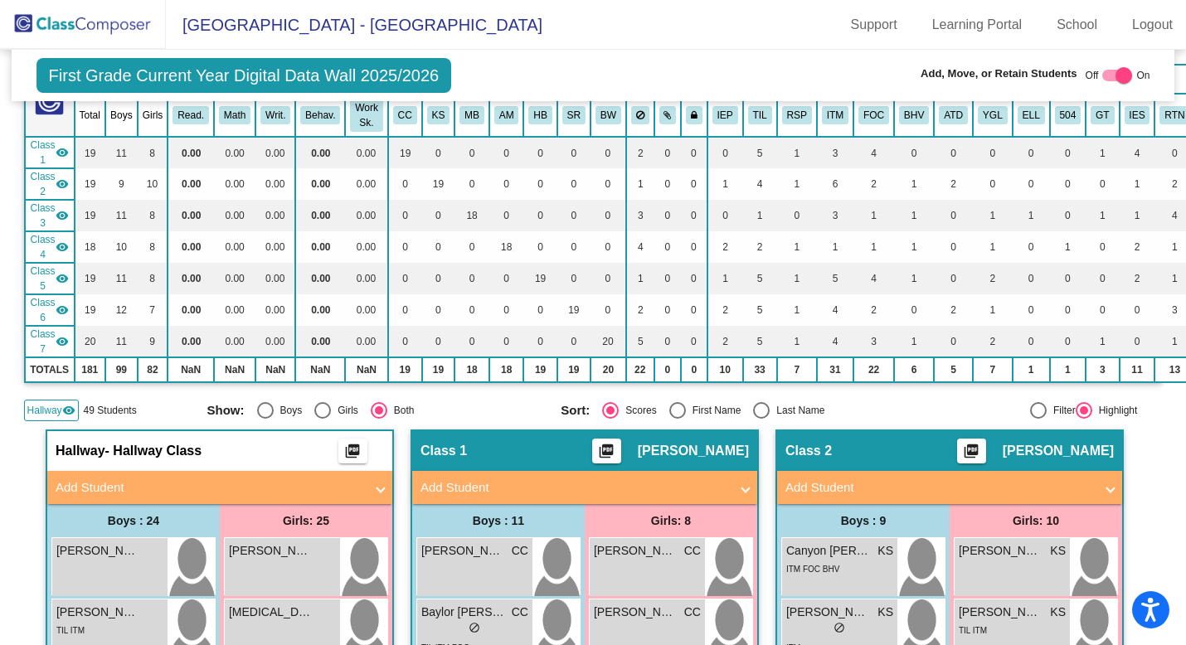 This screenshot has width=1186, height=645. Describe the element at coordinates (999, 74) in the screenshot. I see `span: Add, Move, or Retain Students` at that location.